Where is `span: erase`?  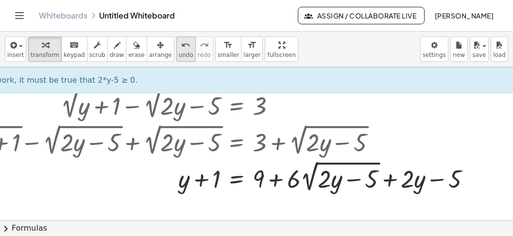 span: erase is located at coordinates (136, 55).